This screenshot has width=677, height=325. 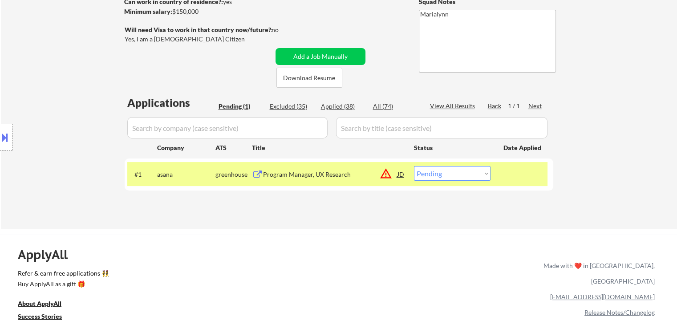 I want to click on div: Program Manager, UX Research, so click(x=330, y=175).